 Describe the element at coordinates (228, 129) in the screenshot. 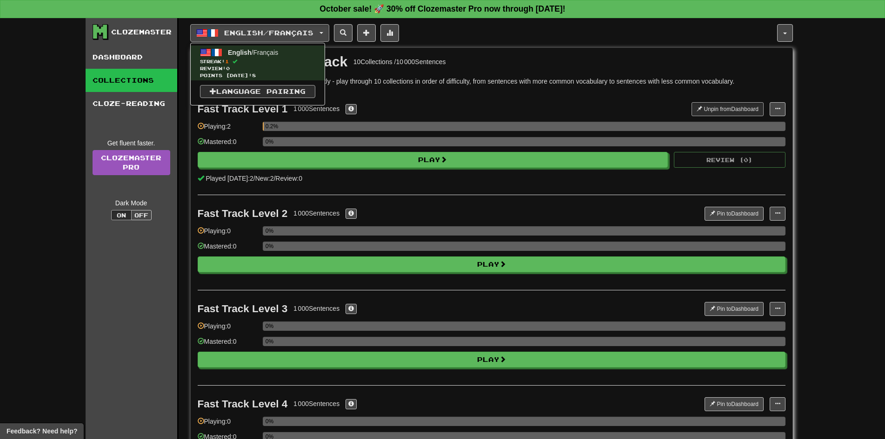

I see `div: Playing: 2` at that location.